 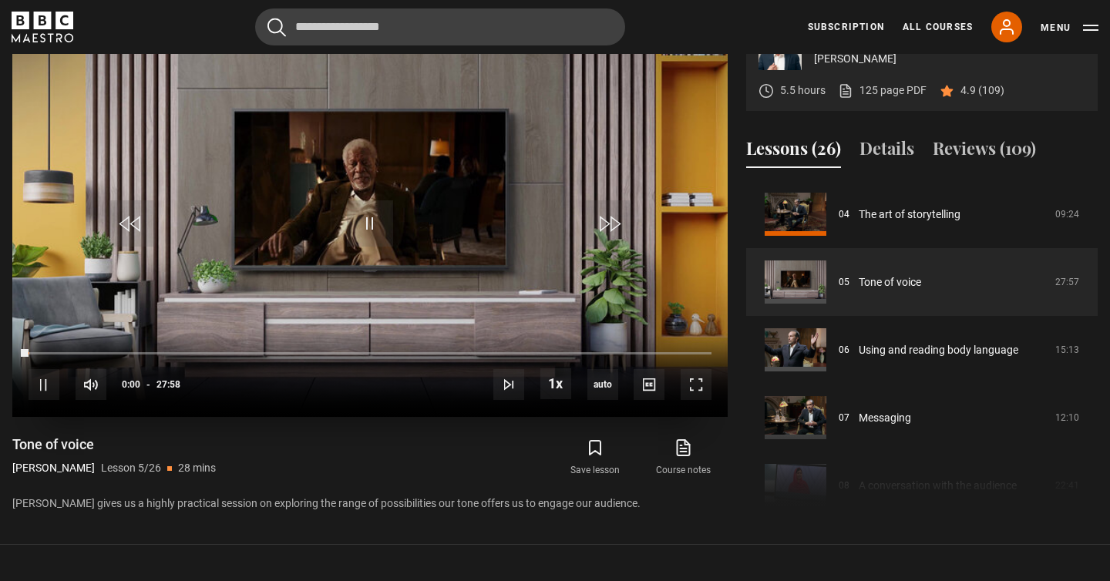 What do you see at coordinates (197, 468) in the screenshot?
I see `p: 28 mins` at bounding box center [197, 468].